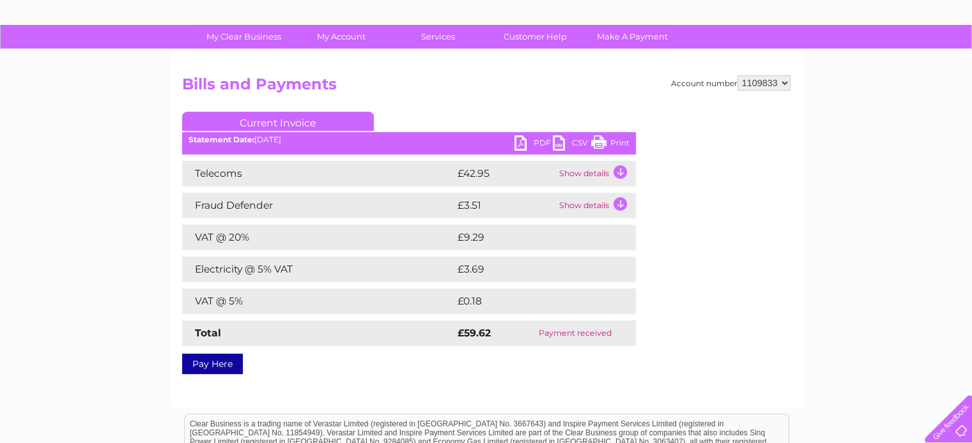 This screenshot has height=443, width=972. What do you see at coordinates (530, 238) in the screenshot?
I see `td: £9.29` at bounding box center [530, 238].